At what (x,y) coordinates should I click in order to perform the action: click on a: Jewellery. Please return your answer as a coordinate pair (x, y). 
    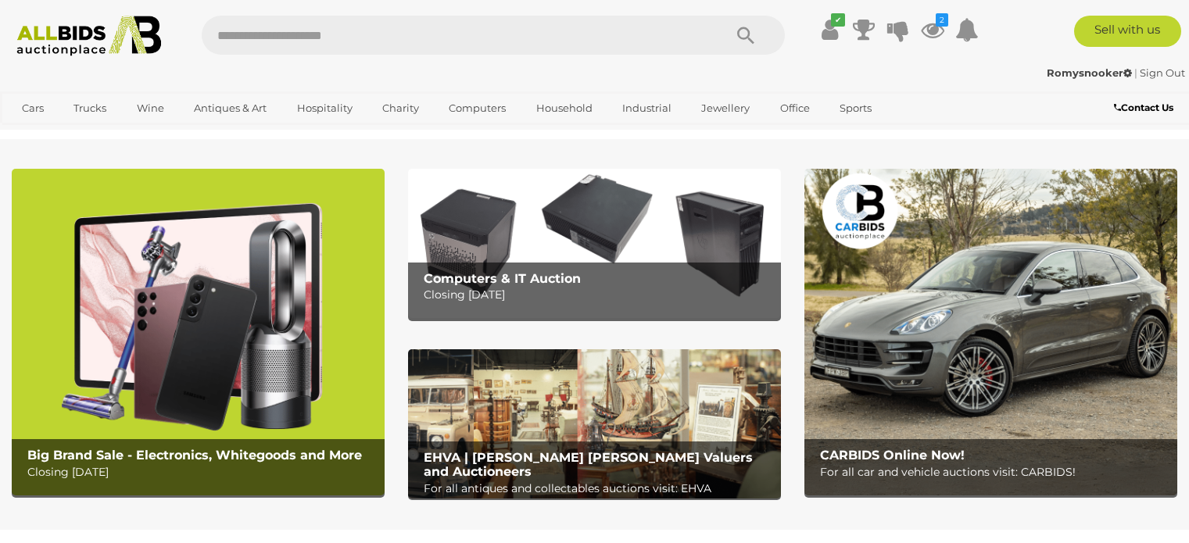
    Looking at the image, I should click on (726, 108).